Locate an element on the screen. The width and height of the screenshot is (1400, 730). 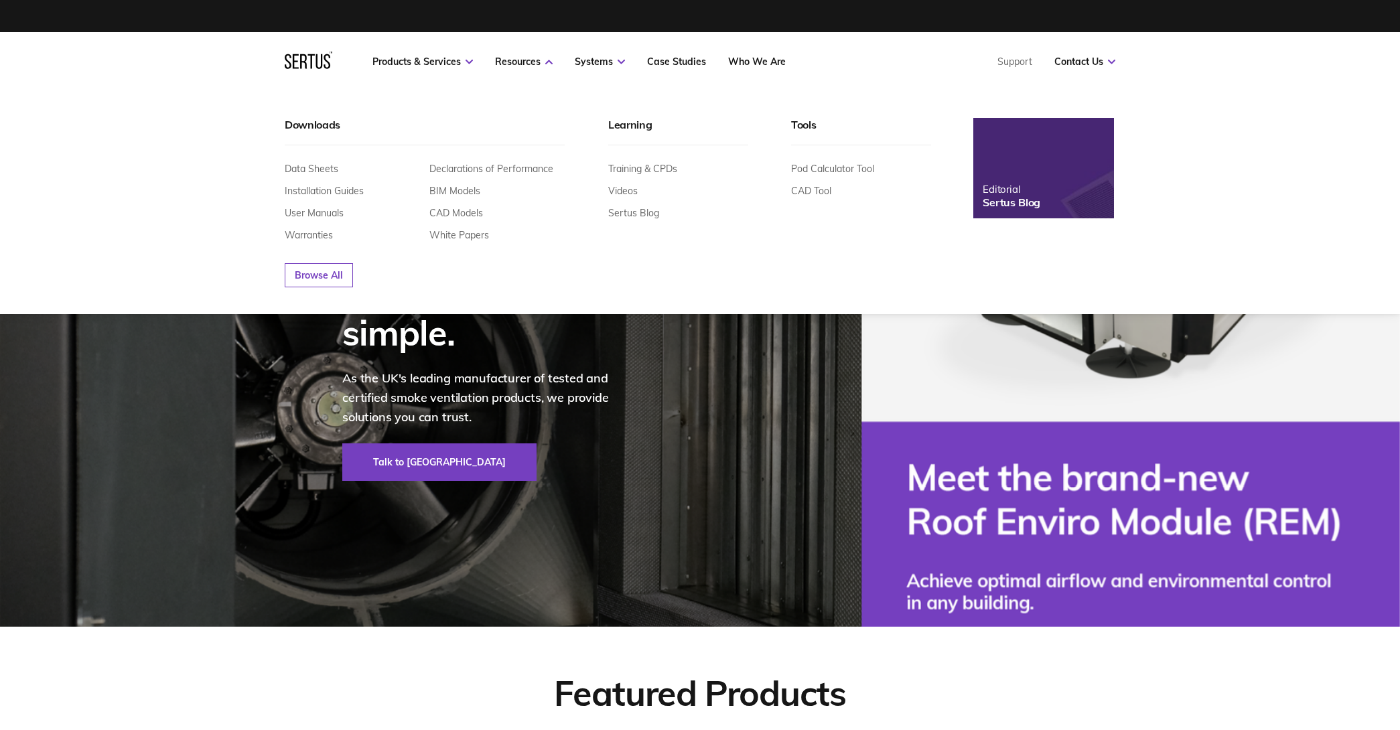
a: User Manuals is located at coordinates (314, 213).